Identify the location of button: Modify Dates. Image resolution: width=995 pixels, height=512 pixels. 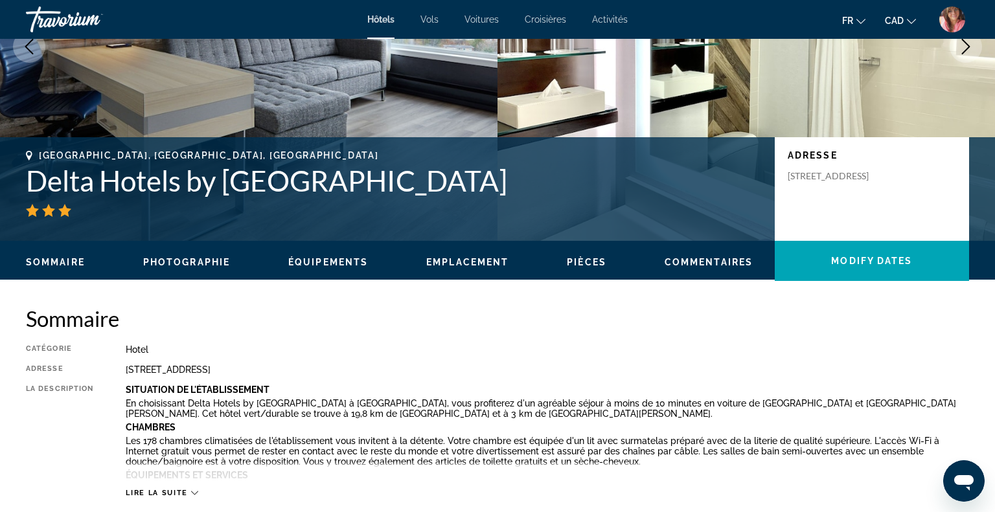
(872, 261).